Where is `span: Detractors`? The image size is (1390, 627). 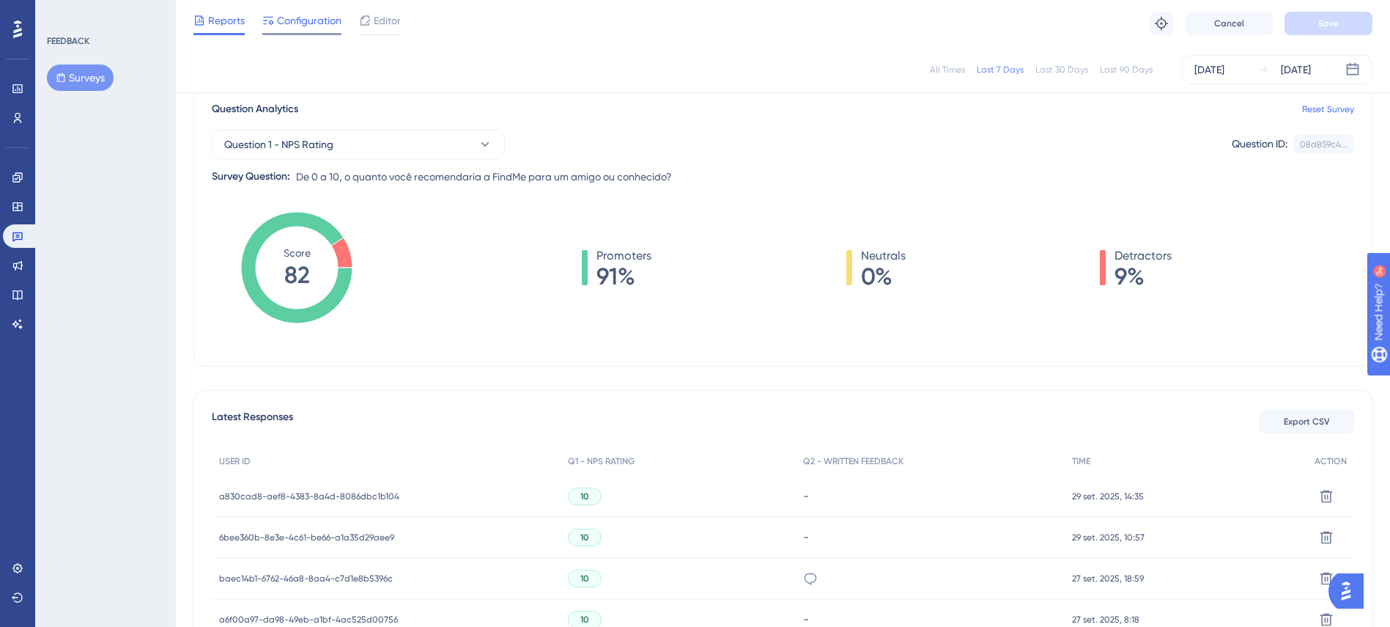
span: Detractors is located at coordinates (1143, 256).